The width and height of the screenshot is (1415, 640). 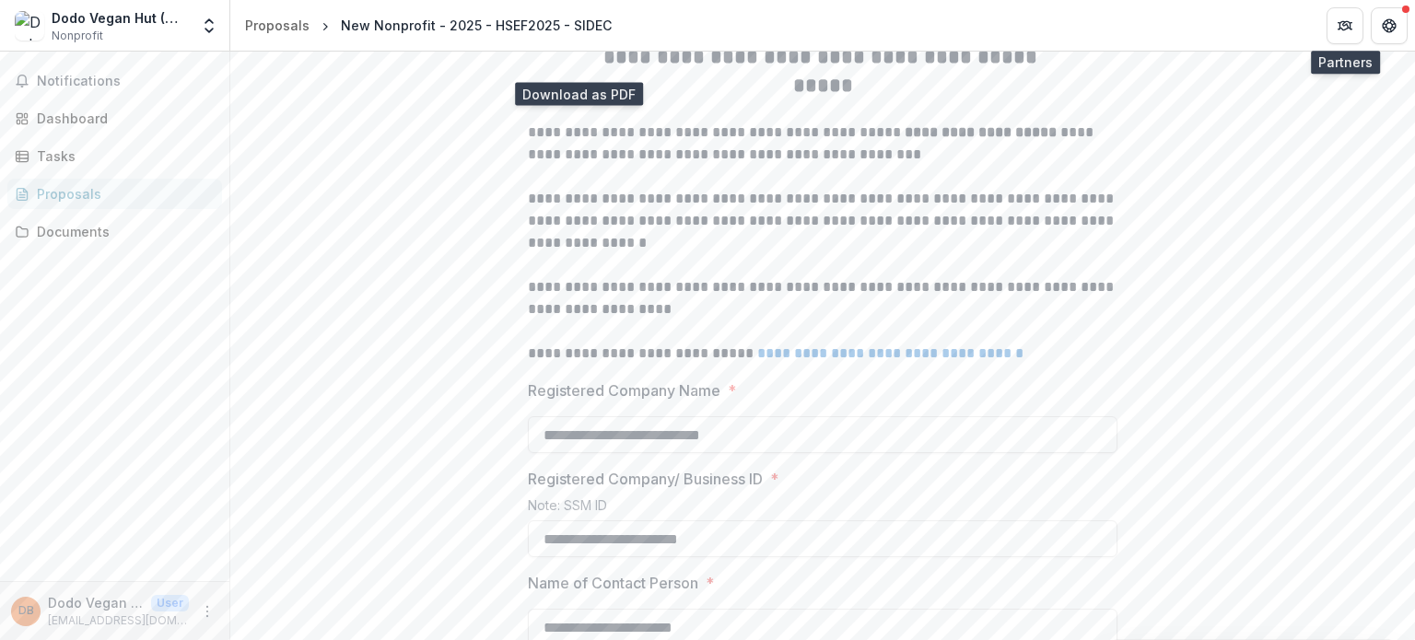 What do you see at coordinates (645, 479) in the screenshot?
I see `p: Registered Company/ Business ID` at bounding box center [645, 479].